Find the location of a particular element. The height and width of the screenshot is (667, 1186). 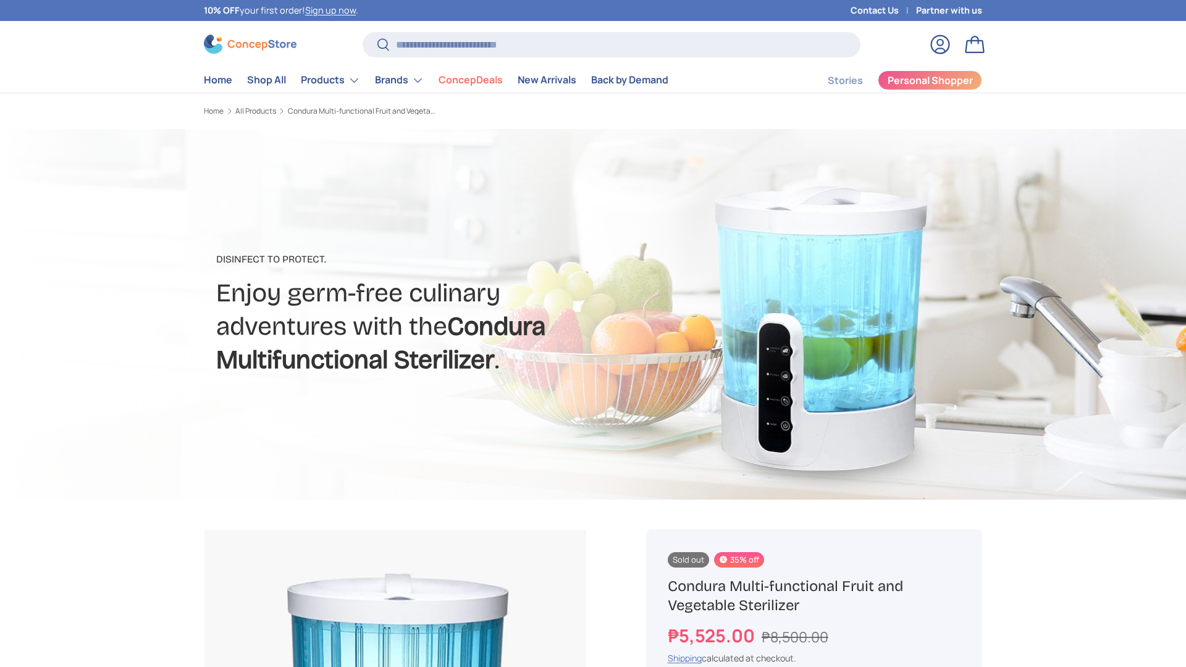

a: Condura Multi-functional Fruit and Vegetable Sterilizer is located at coordinates (362, 111).